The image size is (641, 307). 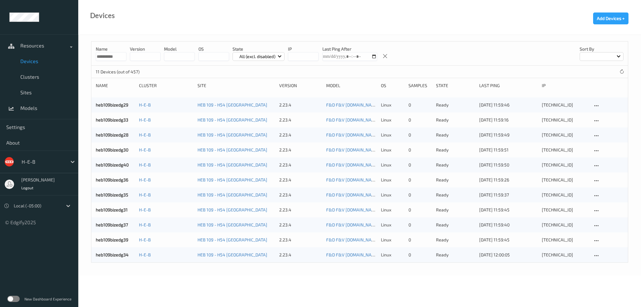 I want to click on a: heb109bizedg33, so click(x=112, y=120).